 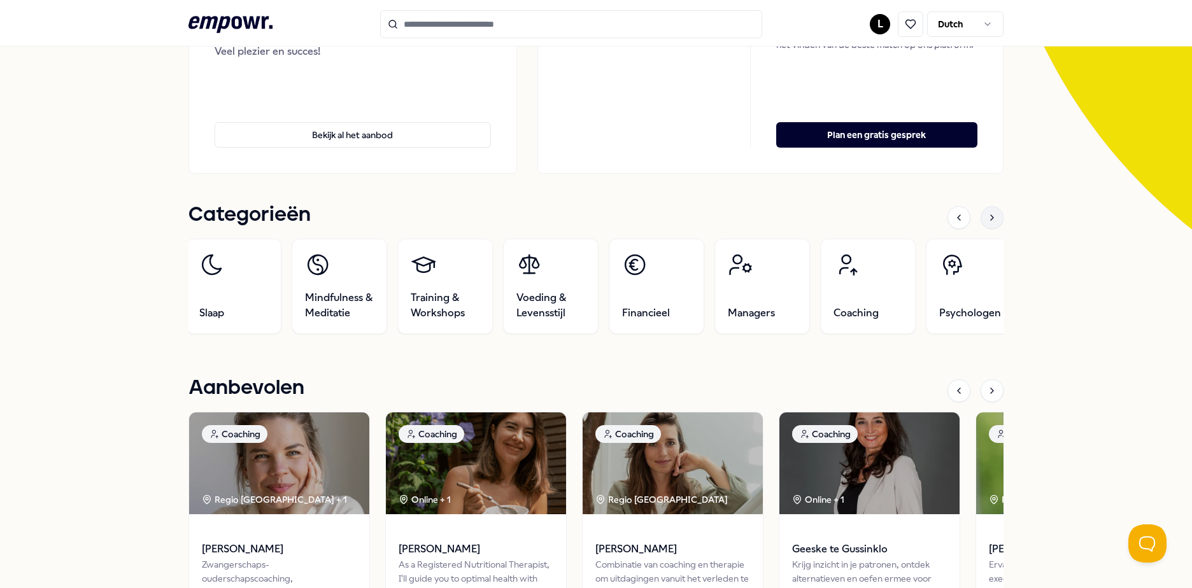 What do you see at coordinates (339, 306) in the screenshot?
I see `span: Mindfulness & Meditatie` at bounding box center [339, 306].